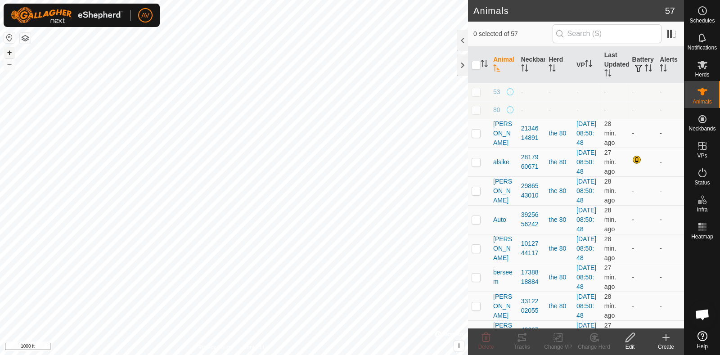 The image size is (720, 355). I want to click on span: 0 selected of 57, so click(513, 34).